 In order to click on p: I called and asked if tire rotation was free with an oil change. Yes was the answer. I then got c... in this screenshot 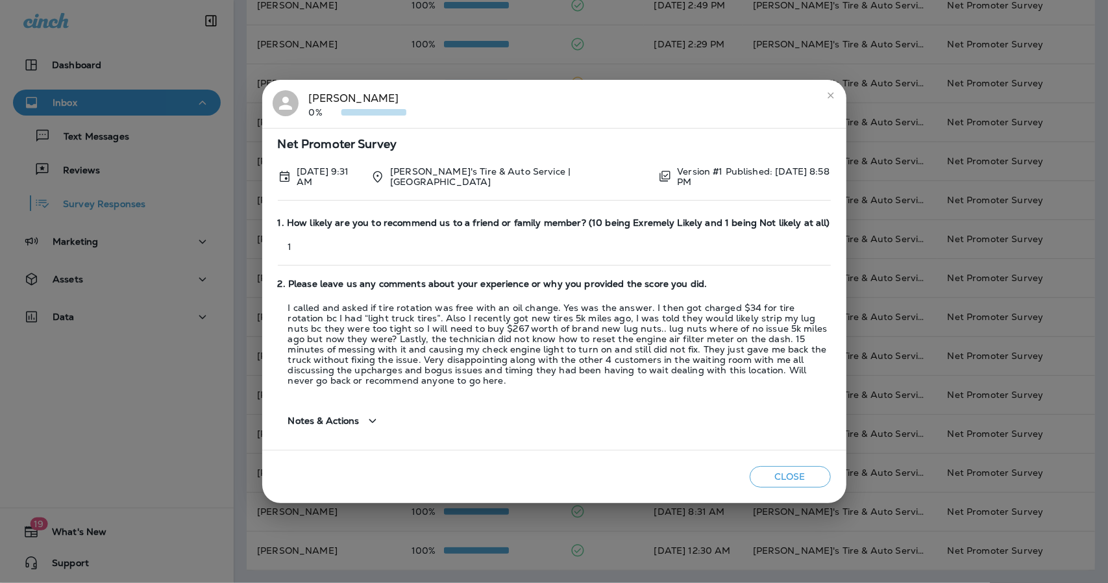, I will do `click(554, 344)`.